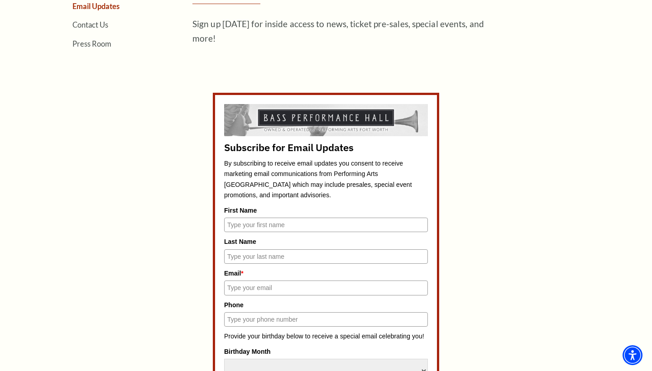 This screenshot has height=371, width=652. What do you see at coordinates (326, 242) in the screenshot?
I see `label: Last Name` at bounding box center [326, 242].